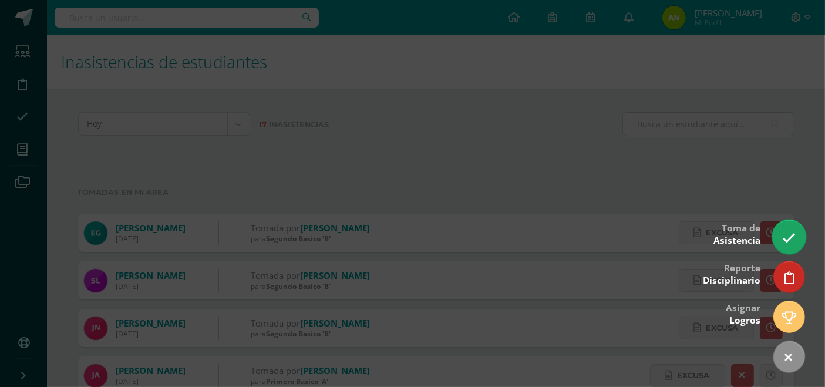 The width and height of the screenshot is (825, 387). What do you see at coordinates (744, 320) in the screenshot?
I see `span: Logros` at bounding box center [744, 320].